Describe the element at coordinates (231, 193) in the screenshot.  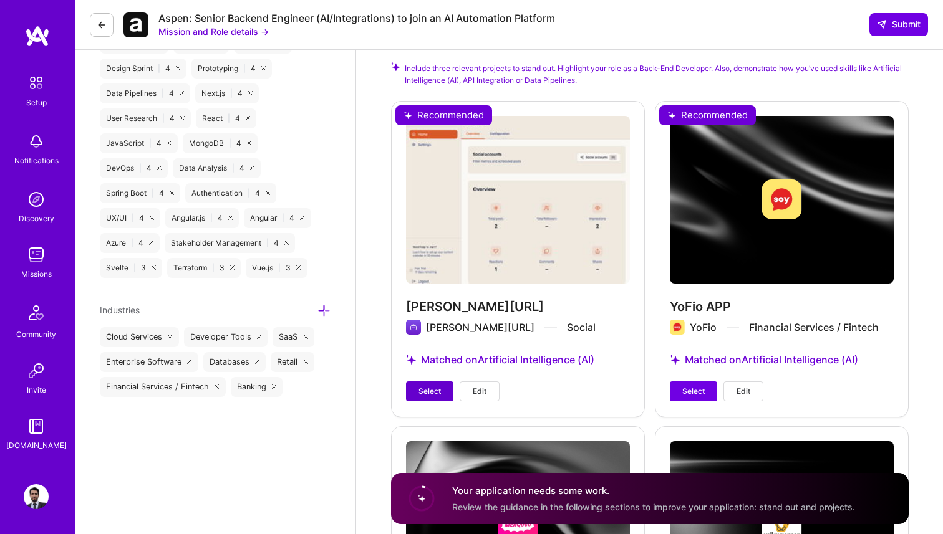
I see `div: Authentication 4` at that location.